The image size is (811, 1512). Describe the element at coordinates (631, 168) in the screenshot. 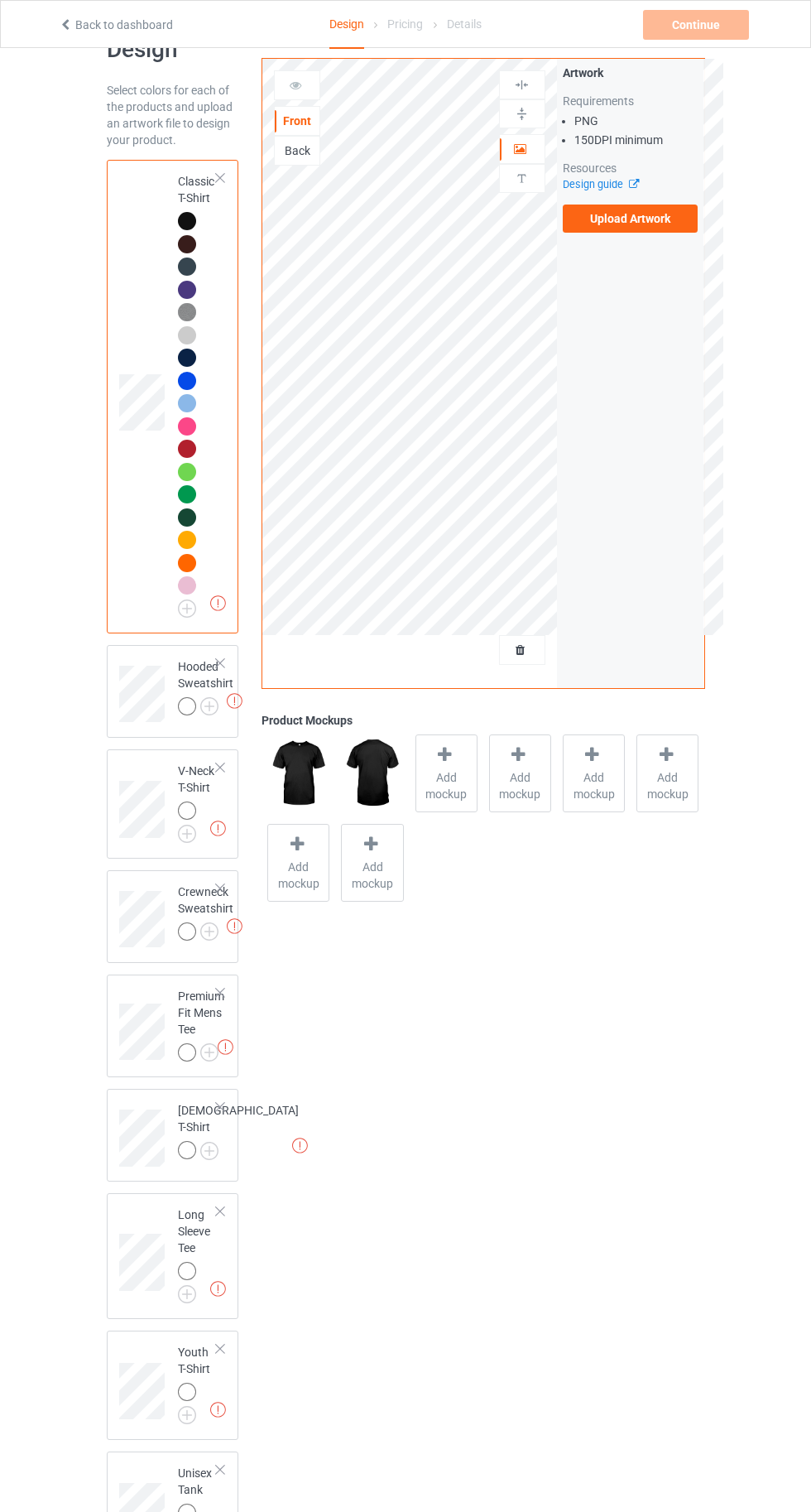

I see `div: Resources` at that location.